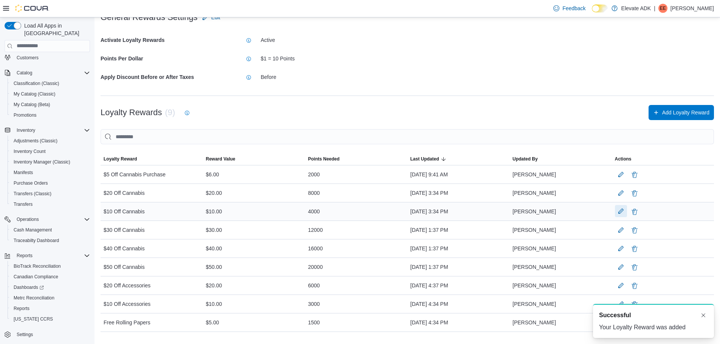 The height and width of the screenshot is (344, 720). Describe the element at coordinates (315, 230) in the screenshot. I see `span: 12000` at that location.